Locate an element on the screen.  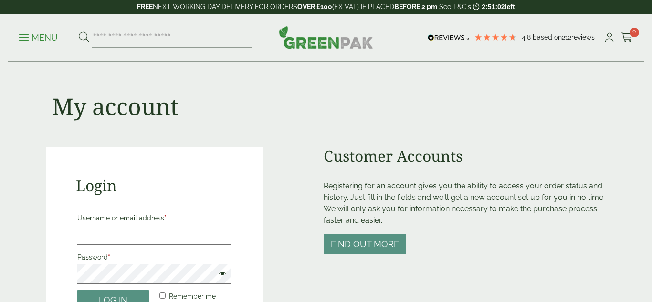
h1: My account is located at coordinates (115, 106).